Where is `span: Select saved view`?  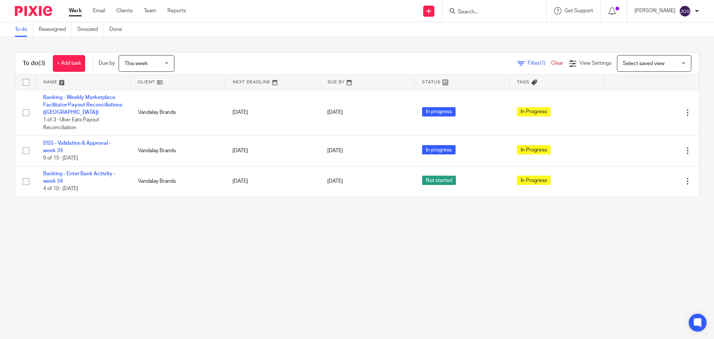 span: Select saved view is located at coordinates (644, 64).